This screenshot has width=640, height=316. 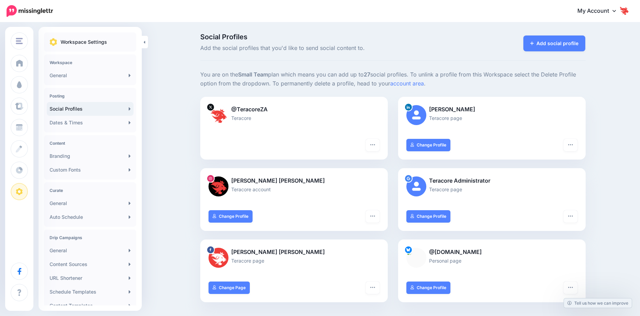 What do you see at coordinates (327, 48) in the screenshot?
I see `span: Add the social profiles that you'd like to send social content to.` at bounding box center [327, 48].